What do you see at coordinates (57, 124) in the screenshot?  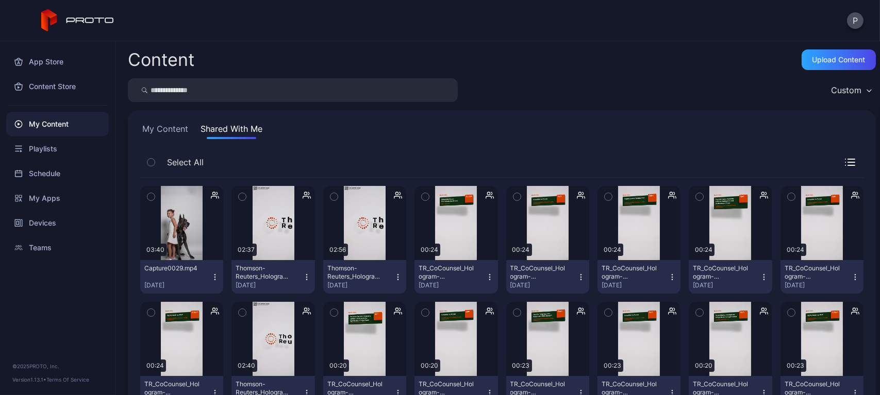 I see `div: My Content` at bounding box center [57, 124].